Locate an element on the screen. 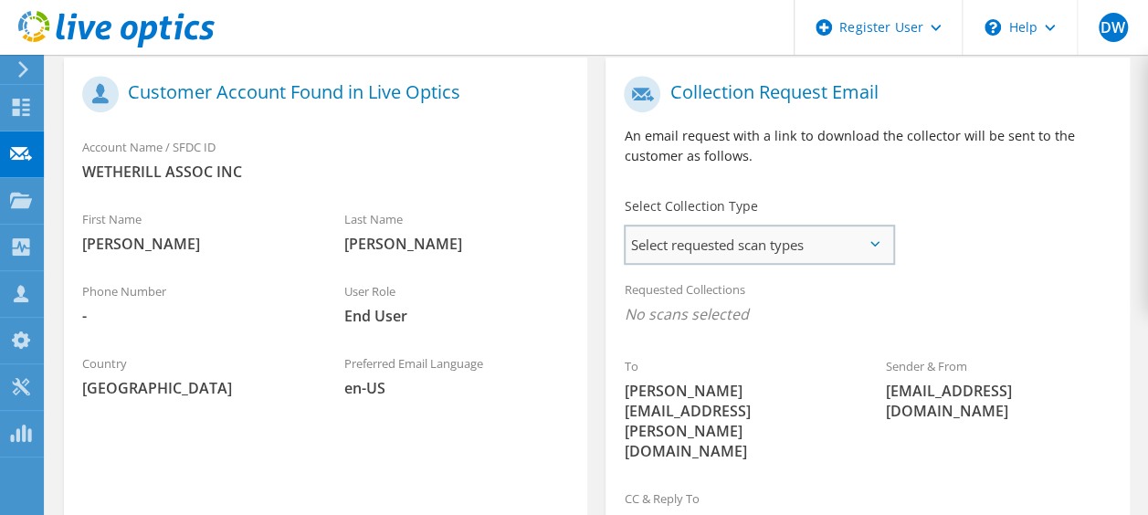 The width and height of the screenshot is (1148, 515). div: Preferred Email Language is located at coordinates (457, 375).